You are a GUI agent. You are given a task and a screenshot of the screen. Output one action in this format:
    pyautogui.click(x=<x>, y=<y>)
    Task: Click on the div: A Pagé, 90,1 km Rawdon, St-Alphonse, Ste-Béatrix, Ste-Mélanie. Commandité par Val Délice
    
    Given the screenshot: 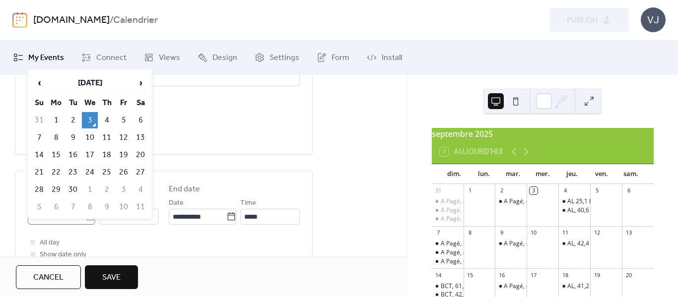 What is the action you would take?
    pyautogui.click(x=448, y=219)
    